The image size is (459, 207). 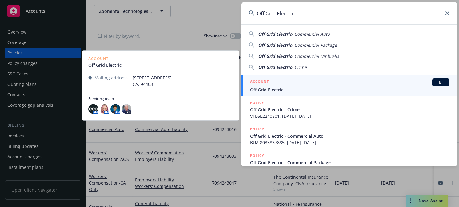 I want to click on span: Off Grid Electric - Commercial Package, so click(x=350, y=162).